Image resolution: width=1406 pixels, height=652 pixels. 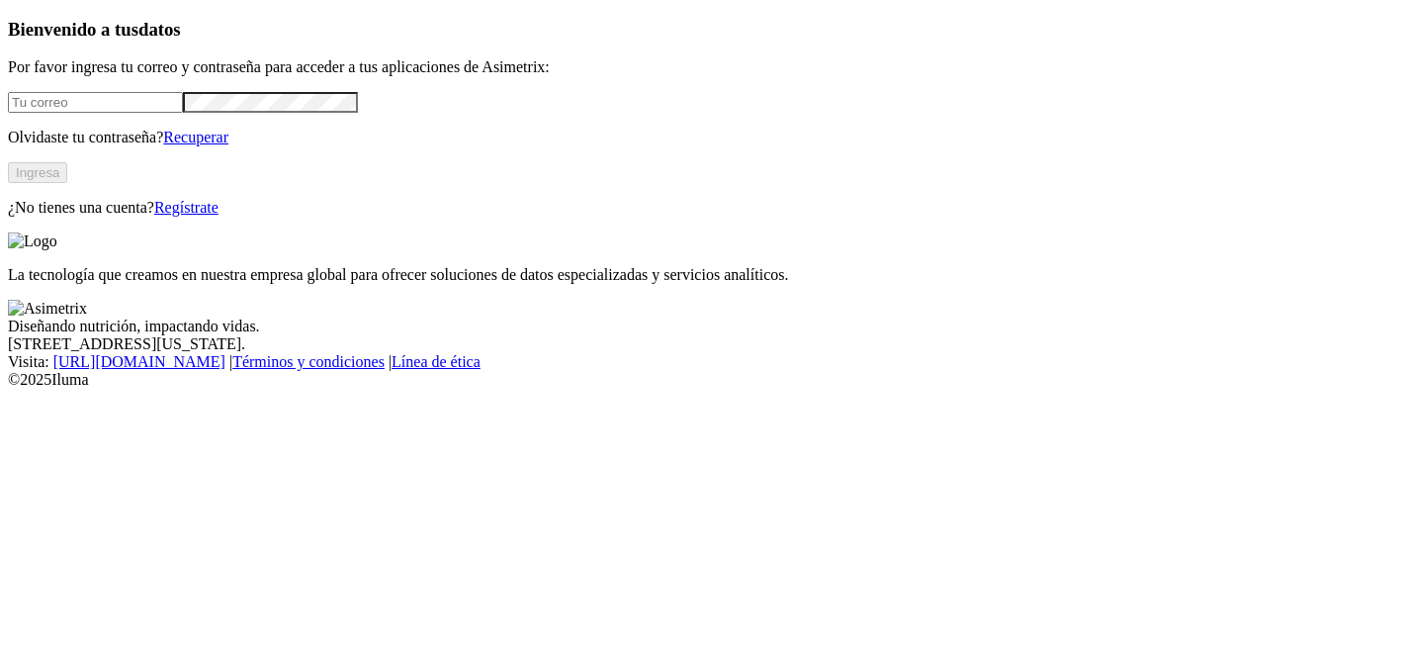 I want to click on div: © 2025 Iluma, so click(x=703, y=380).